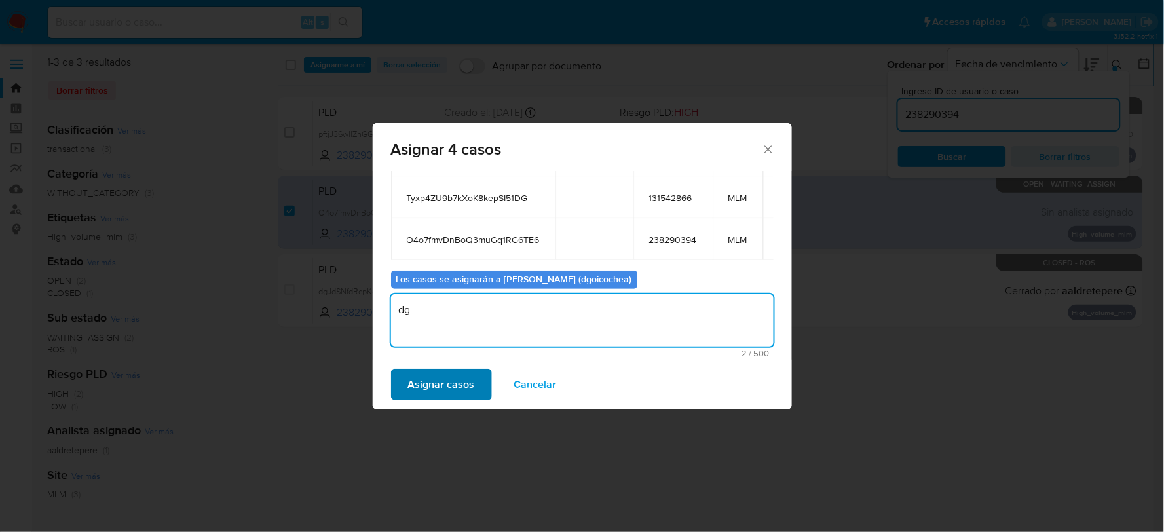 The image size is (1164, 532). What do you see at coordinates (535, 384) in the screenshot?
I see `button: Cancelar` at bounding box center [535, 384].